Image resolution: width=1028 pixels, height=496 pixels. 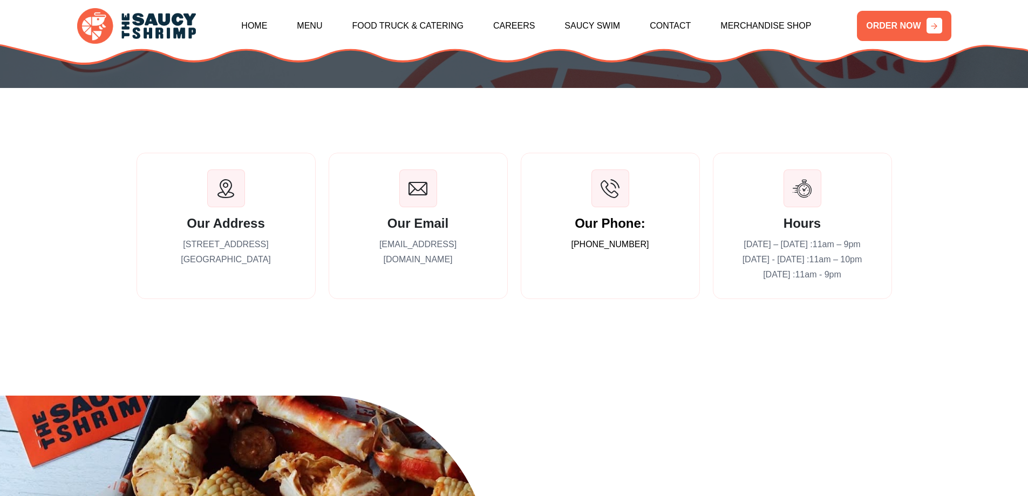 What do you see at coordinates (904, 26) in the screenshot?
I see `a: ORDER NOW` at bounding box center [904, 26].